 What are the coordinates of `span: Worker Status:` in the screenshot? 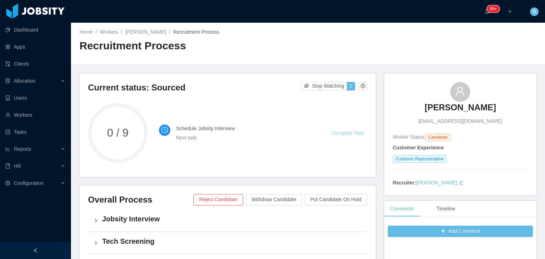 It's located at (409, 137).